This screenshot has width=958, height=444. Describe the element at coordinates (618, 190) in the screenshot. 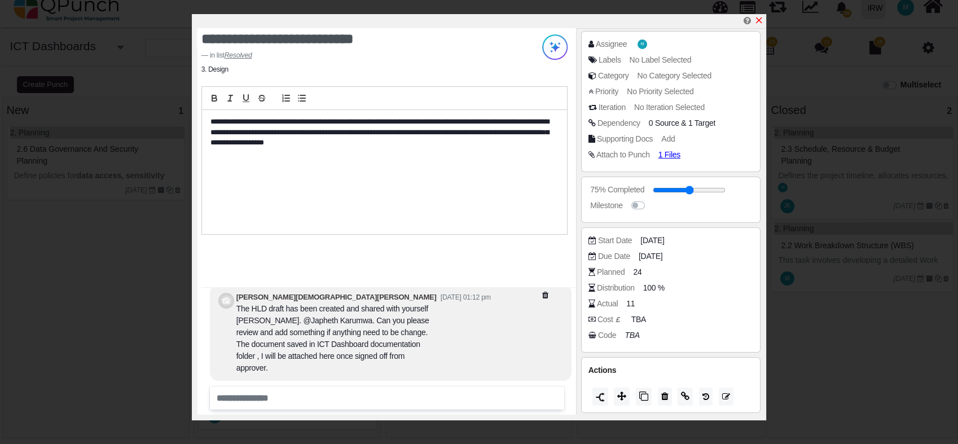

I see `div: 75% Completed` at that location.